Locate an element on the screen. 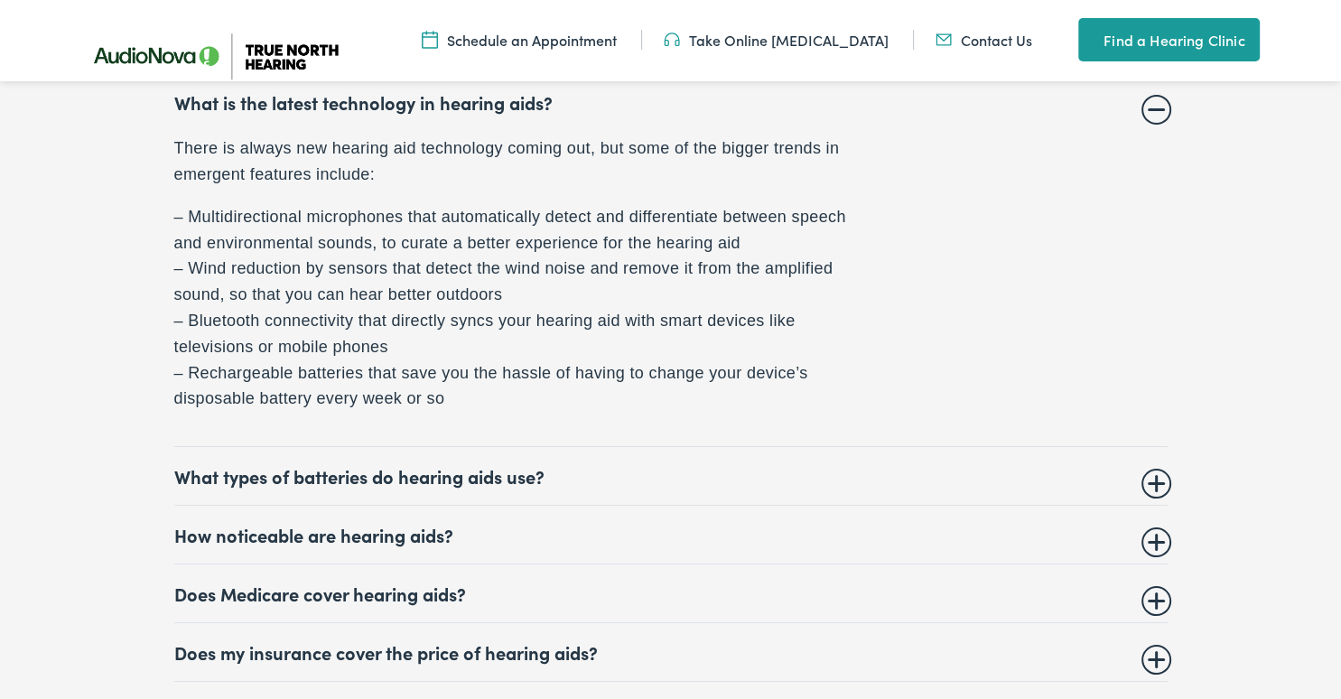 The height and width of the screenshot is (699, 1341). summary: Does my insurance cover the price of hearing aids? is located at coordinates (671, 652).